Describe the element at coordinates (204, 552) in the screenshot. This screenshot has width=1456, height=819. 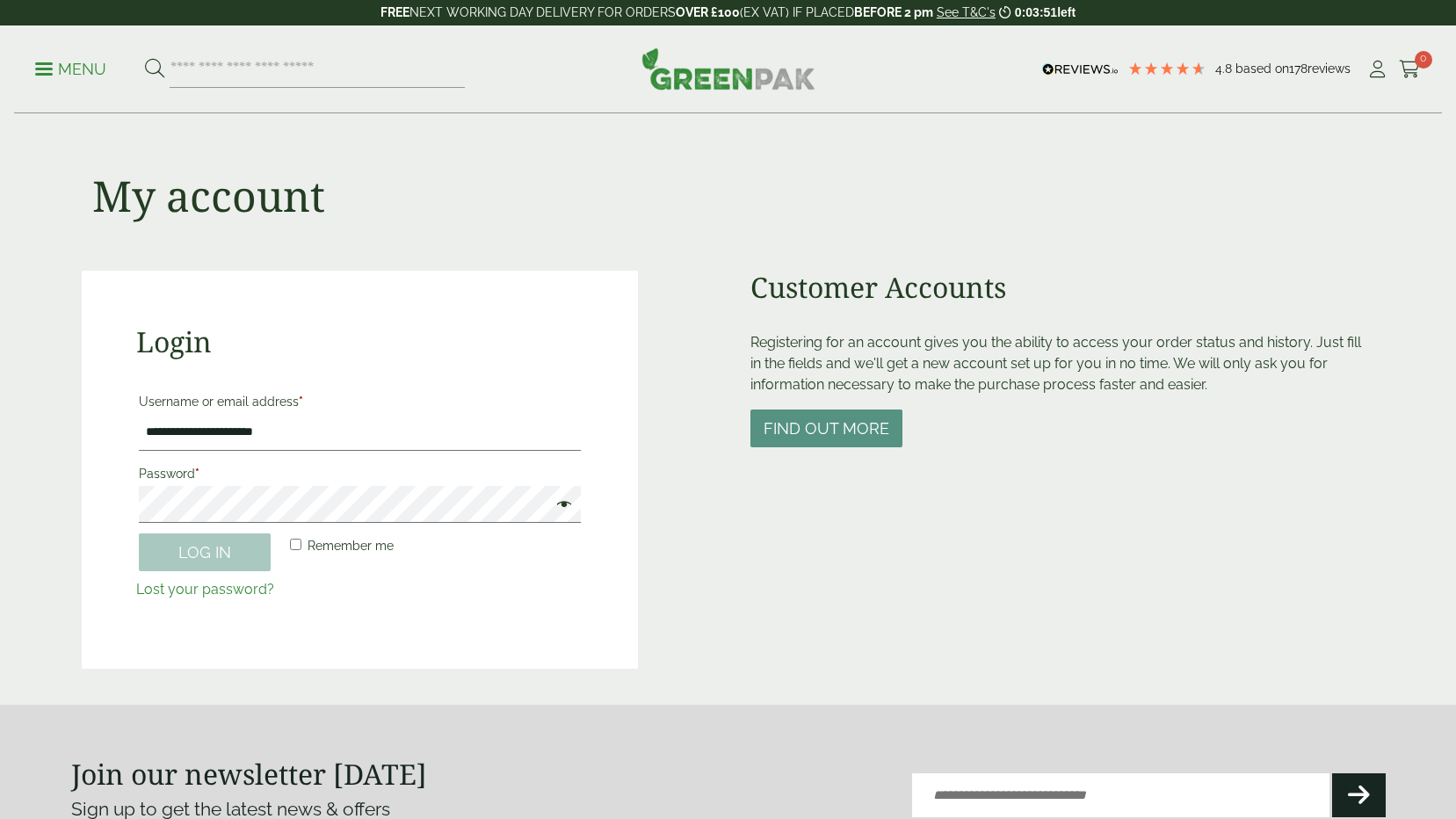
I see `button: Log in` at that location.